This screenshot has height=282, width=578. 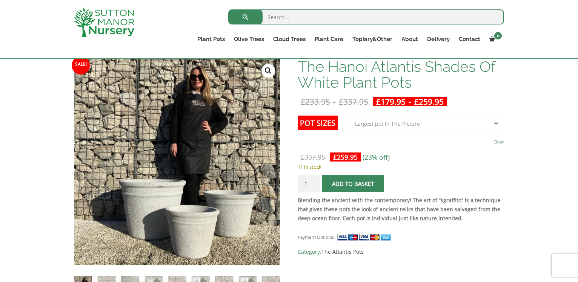 What do you see at coordinates (315, 102) in the screenshot?
I see `bdi: 233.95` at bounding box center [315, 102].